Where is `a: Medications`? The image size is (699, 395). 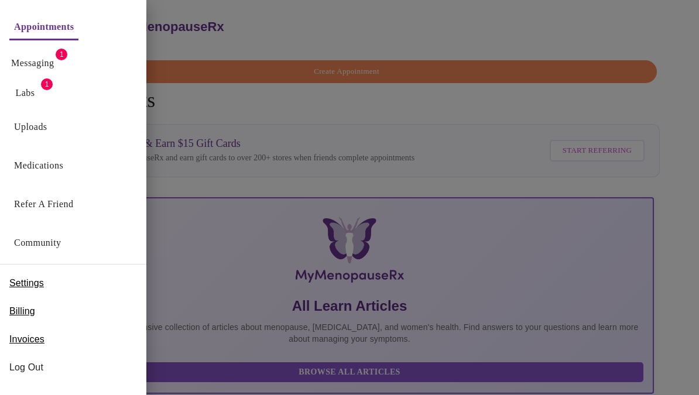 a: Medications is located at coordinates (39, 166).